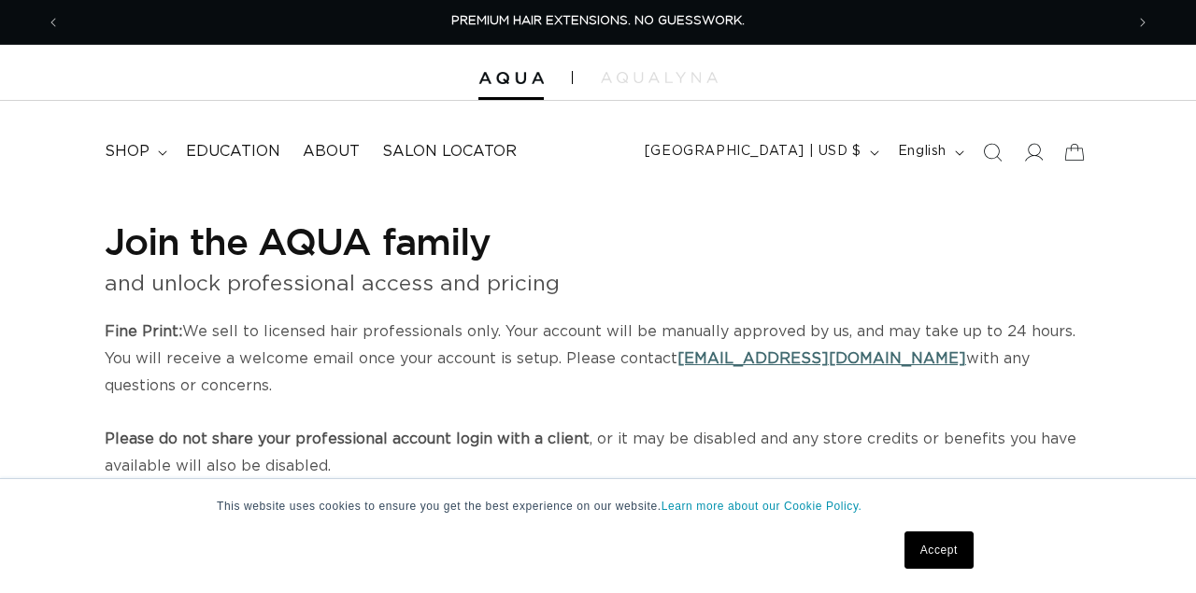 The image size is (1196, 593). I want to click on p: We sell to licensed hair professionals only. Your account will be manually approved by us, and ma..., so click(598, 399).